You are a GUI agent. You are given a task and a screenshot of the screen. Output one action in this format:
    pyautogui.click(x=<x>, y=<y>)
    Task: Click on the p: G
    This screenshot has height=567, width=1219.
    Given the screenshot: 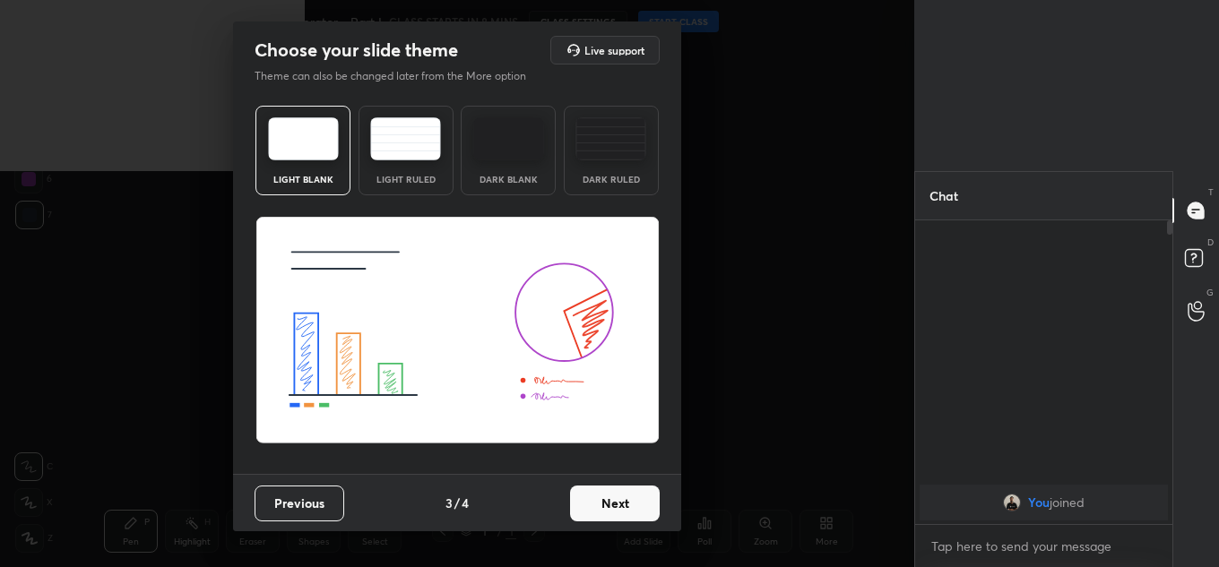 What is the action you would take?
    pyautogui.click(x=1210, y=292)
    